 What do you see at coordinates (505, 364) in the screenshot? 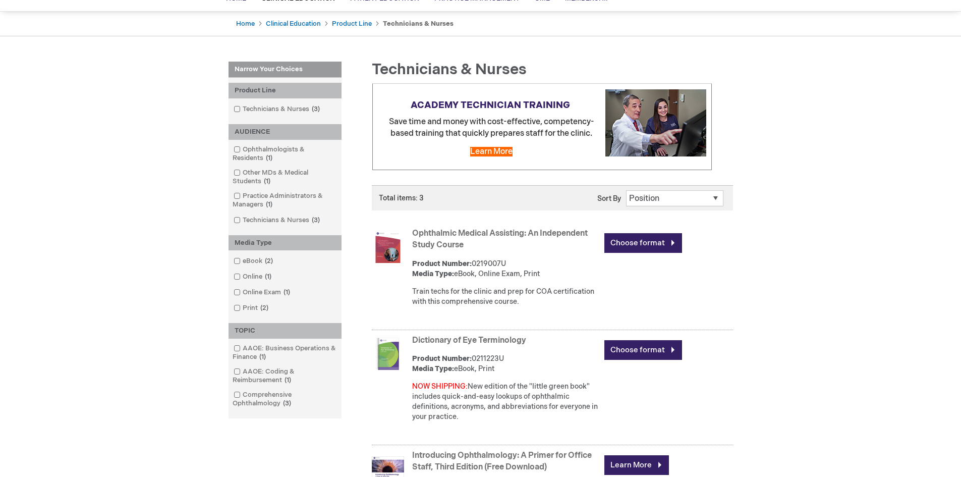
I see `div: 0211223U eBook, Print` at bounding box center [505, 364].